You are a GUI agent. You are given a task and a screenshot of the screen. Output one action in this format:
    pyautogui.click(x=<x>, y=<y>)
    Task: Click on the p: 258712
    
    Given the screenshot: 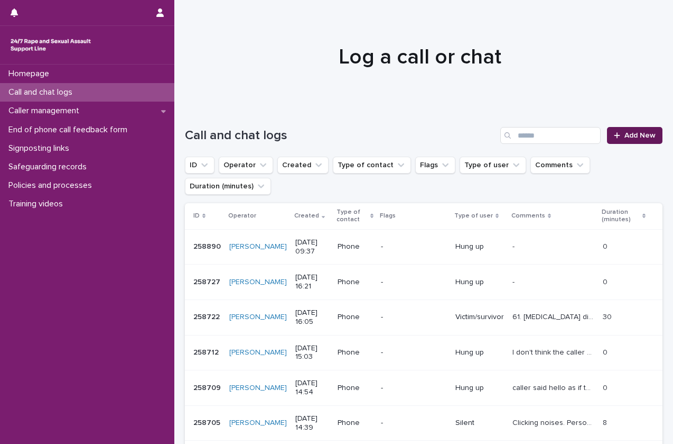 What is the action you would take?
    pyautogui.click(x=207, y=351)
    